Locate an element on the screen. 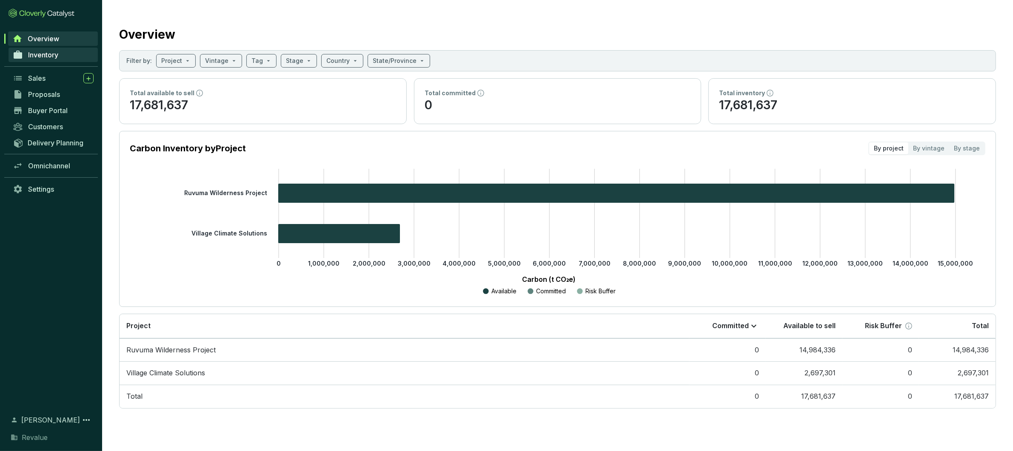 This screenshot has width=1013, height=451. span: Customers is located at coordinates (46, 127).